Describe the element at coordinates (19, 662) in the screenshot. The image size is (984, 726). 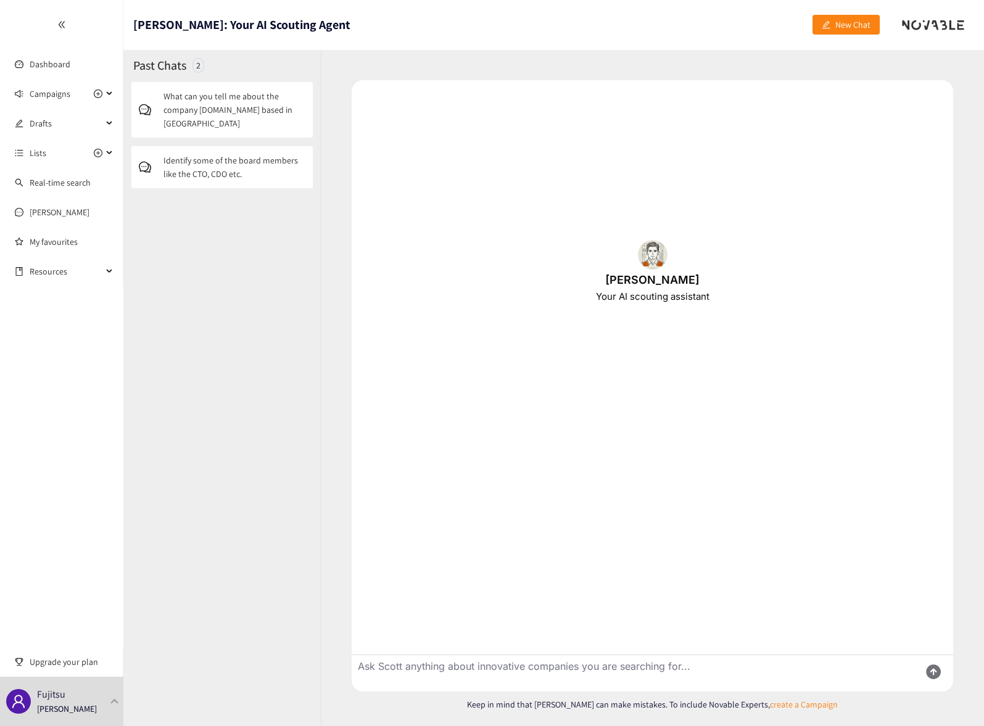
I see `span: trophy` at that location.